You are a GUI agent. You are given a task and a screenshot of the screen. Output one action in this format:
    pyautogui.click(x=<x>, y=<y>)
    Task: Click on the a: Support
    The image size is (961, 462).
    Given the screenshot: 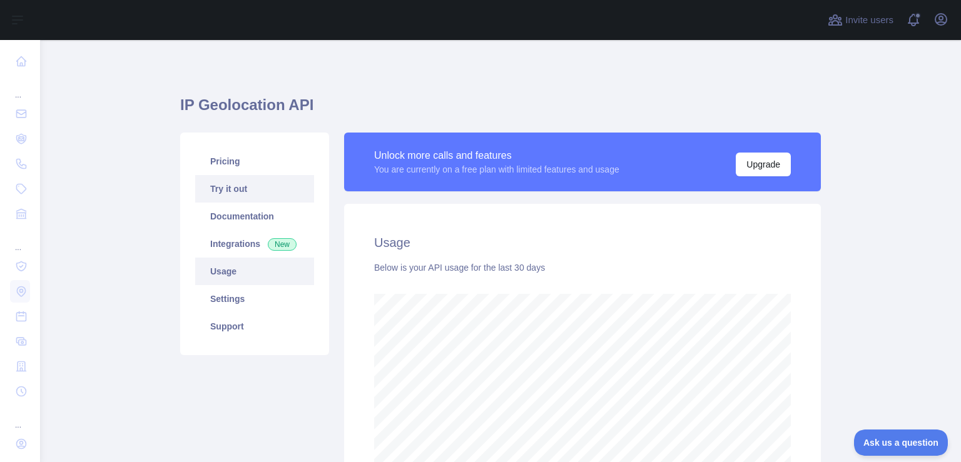 What is the action you would take?
    pyautogui.click(x=255, y=326)
    